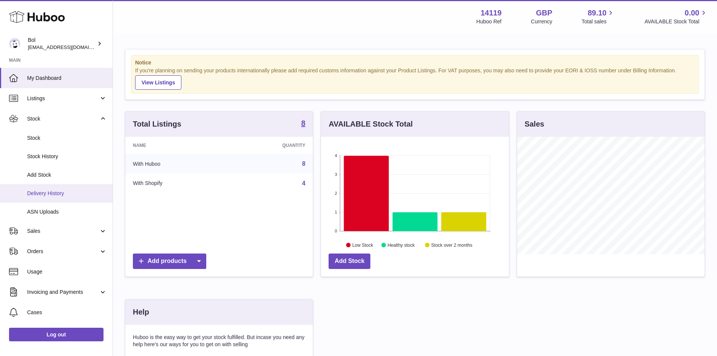 The image size is (717, 356). Describe the element at coordinates (370, 124) in the screenshot. I see `h3: AVAILABLE Stock Total` at that location.